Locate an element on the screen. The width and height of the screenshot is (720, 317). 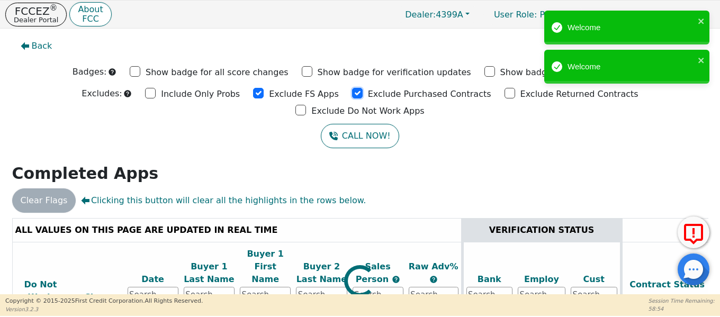
p: Copyright © 2015- 2025 First Credit Corporation. is located at coordinates (104, 301).